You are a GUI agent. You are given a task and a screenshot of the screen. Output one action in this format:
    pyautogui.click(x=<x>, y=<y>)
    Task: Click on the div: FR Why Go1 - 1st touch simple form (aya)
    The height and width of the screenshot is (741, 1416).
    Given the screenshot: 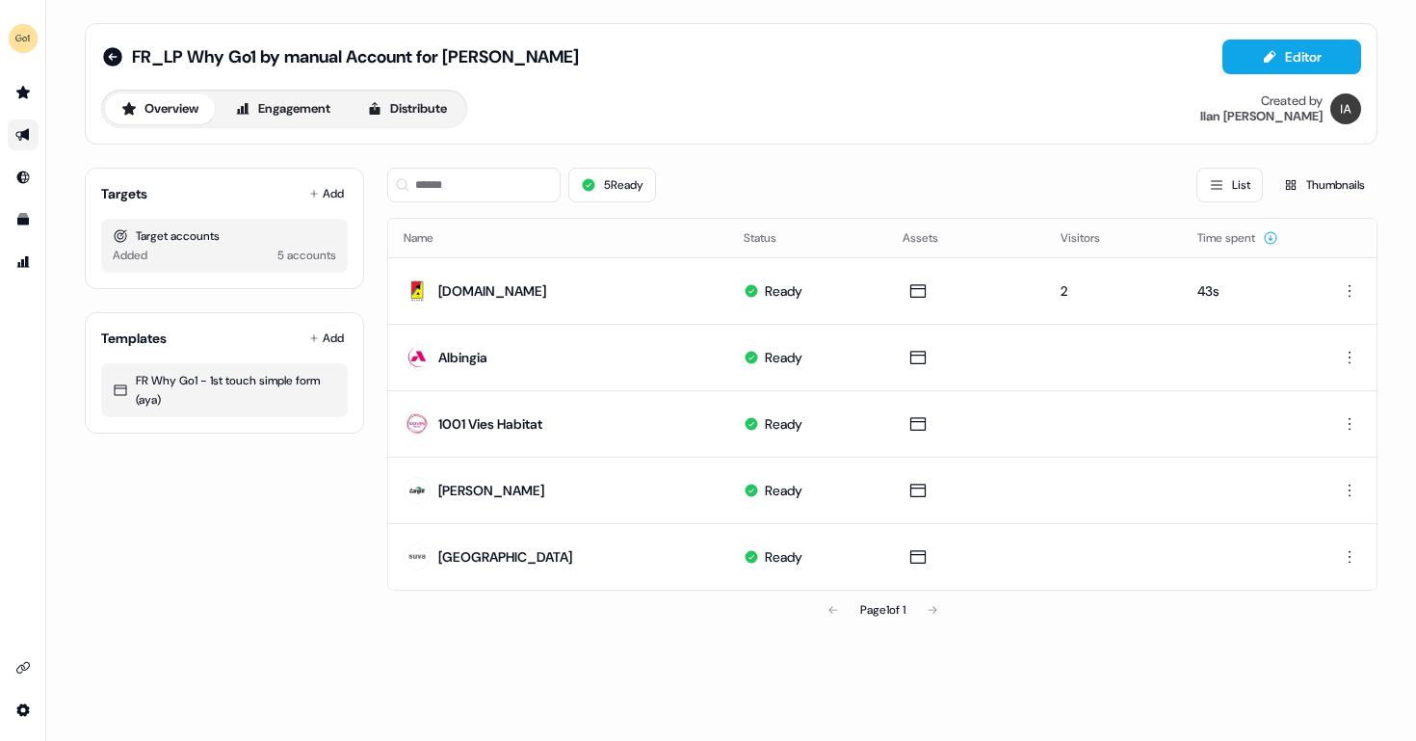 What is the action you would take?
    pyautogui.click(x=224, y=390)
    